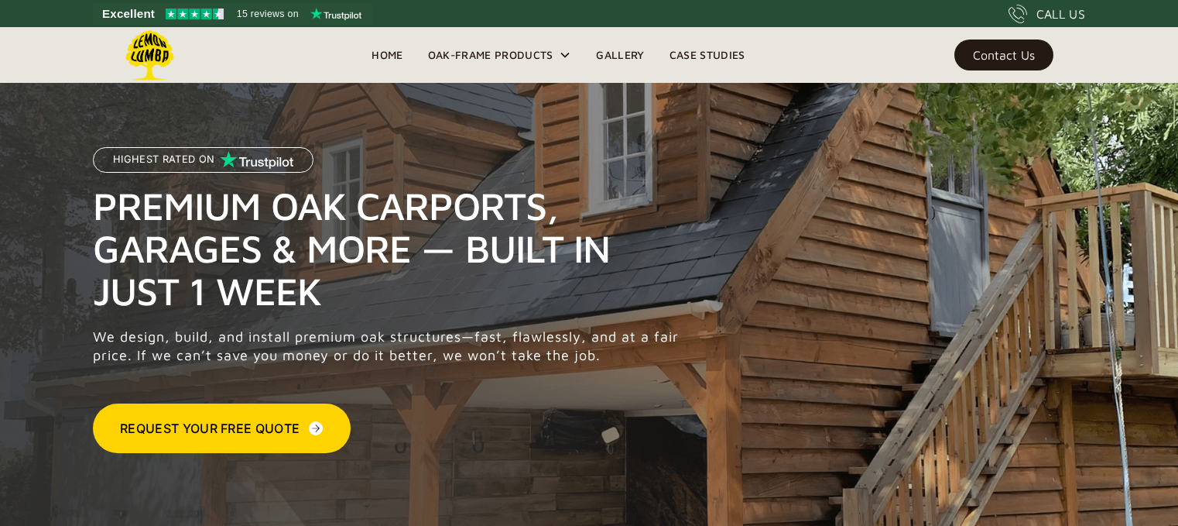  What do you see at coordinates (390, 248) in the screenshot?
I see `h1: Premium Oak Carports, Garages & More — Built in Just 1 Week` at bounding box center [390, 248].